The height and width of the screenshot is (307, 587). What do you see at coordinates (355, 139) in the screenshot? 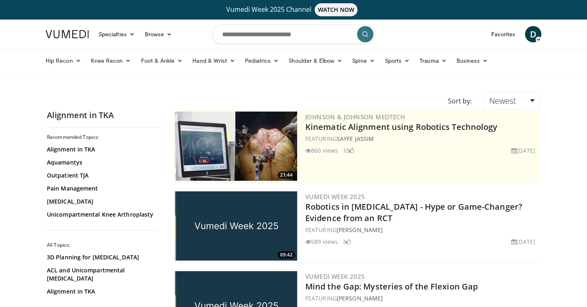
I see `a: Sayfe Jassim` at bounding box center [355, 139].